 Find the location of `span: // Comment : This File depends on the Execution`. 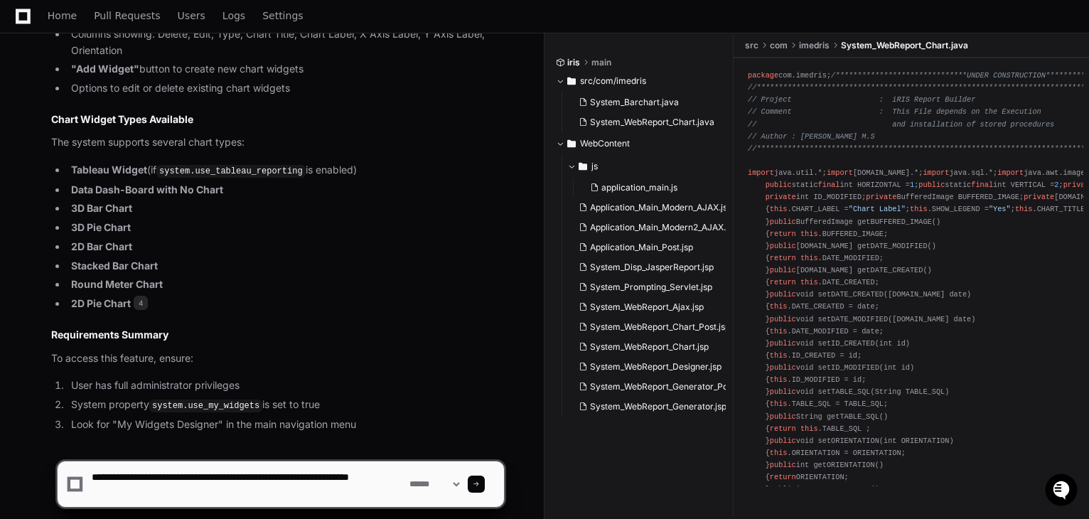

span: // Comment : This File depends on the Execution is located at coordinates (894, 112).